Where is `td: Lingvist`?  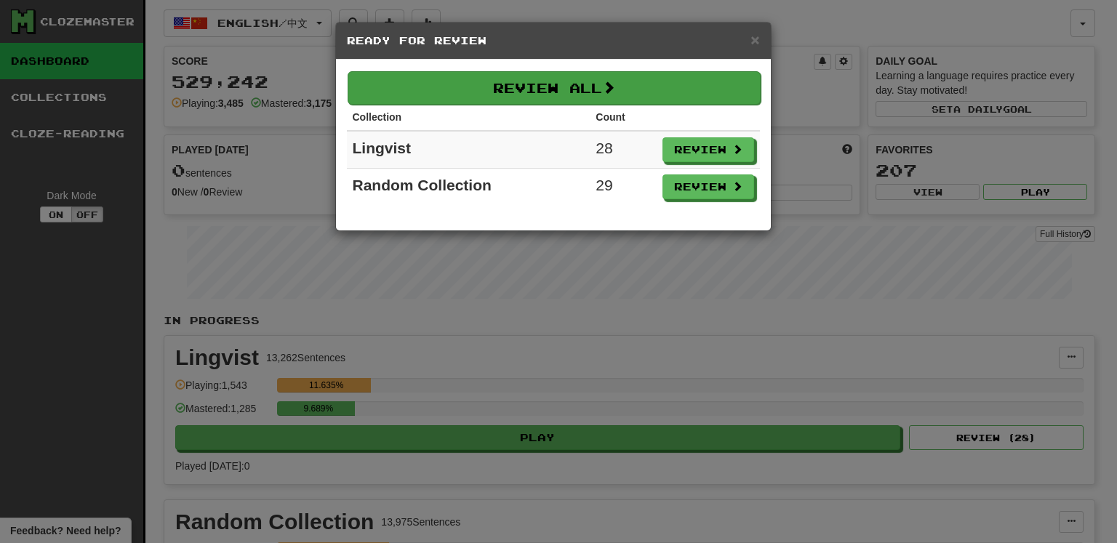 td: Lingvist is located at coordinates (469, 150).